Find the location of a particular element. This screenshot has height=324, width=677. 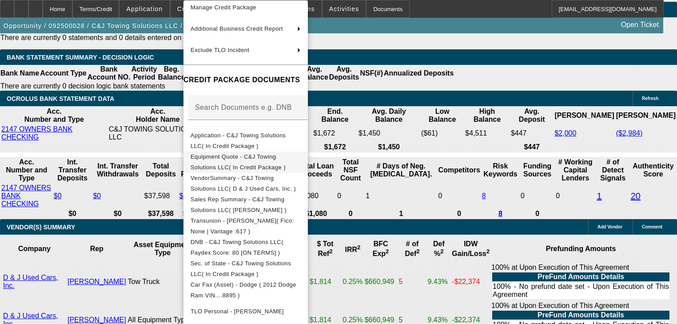

span: Sec. of State - C&J Towing Solutions LLC( In Credit Package ) is located at coordinates (241, 268).